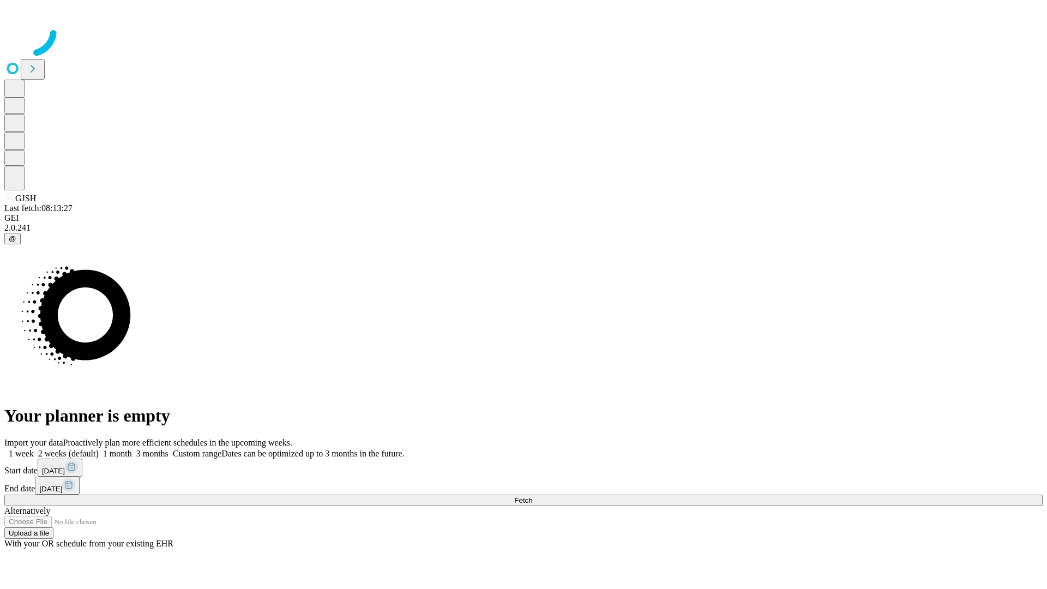 The width and height of the screenshot is (1047, 589). I want to click on div: End date, so click(524, 486).